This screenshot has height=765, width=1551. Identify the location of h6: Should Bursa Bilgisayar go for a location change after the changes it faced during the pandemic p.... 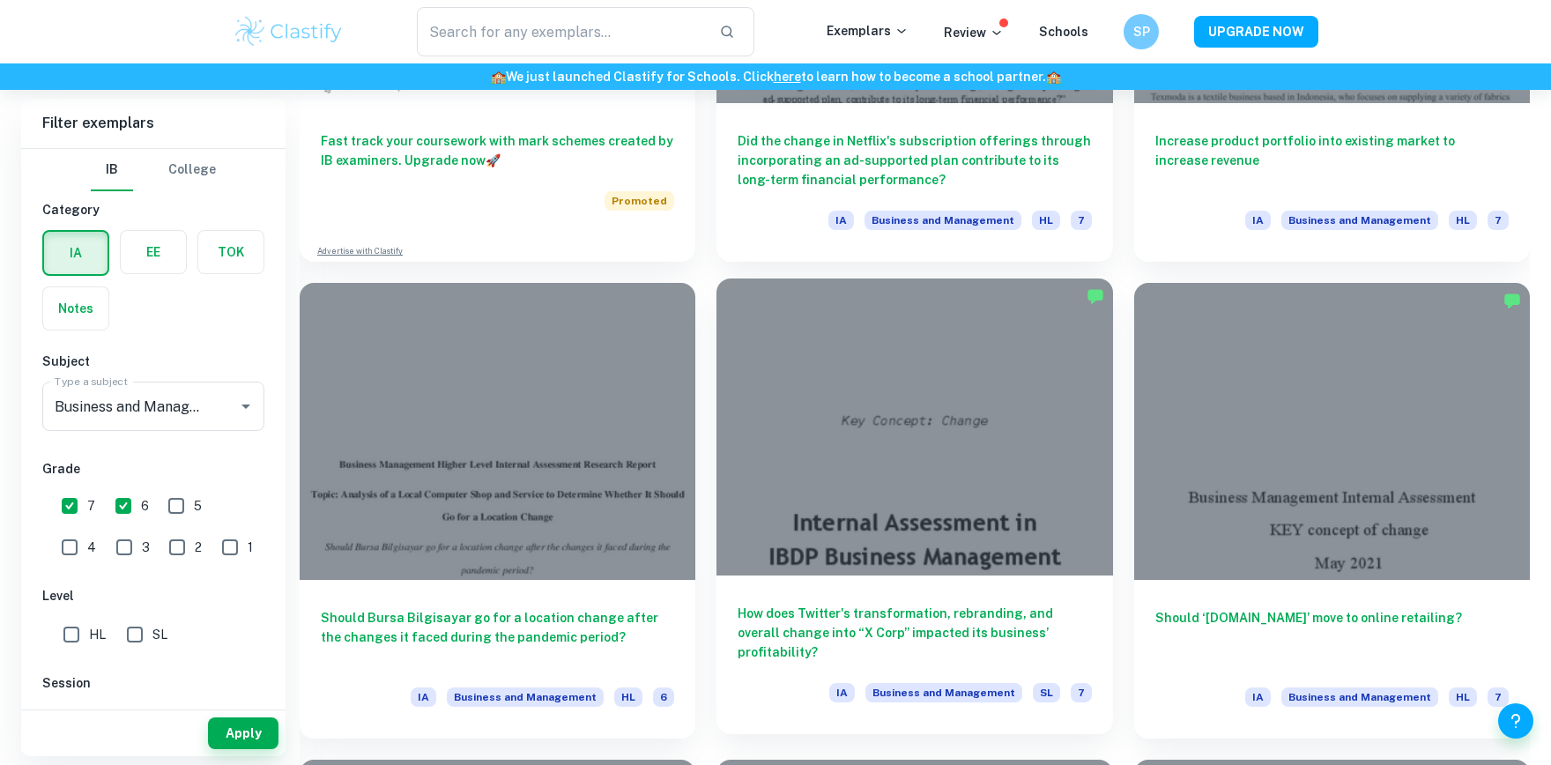
(497, 637).